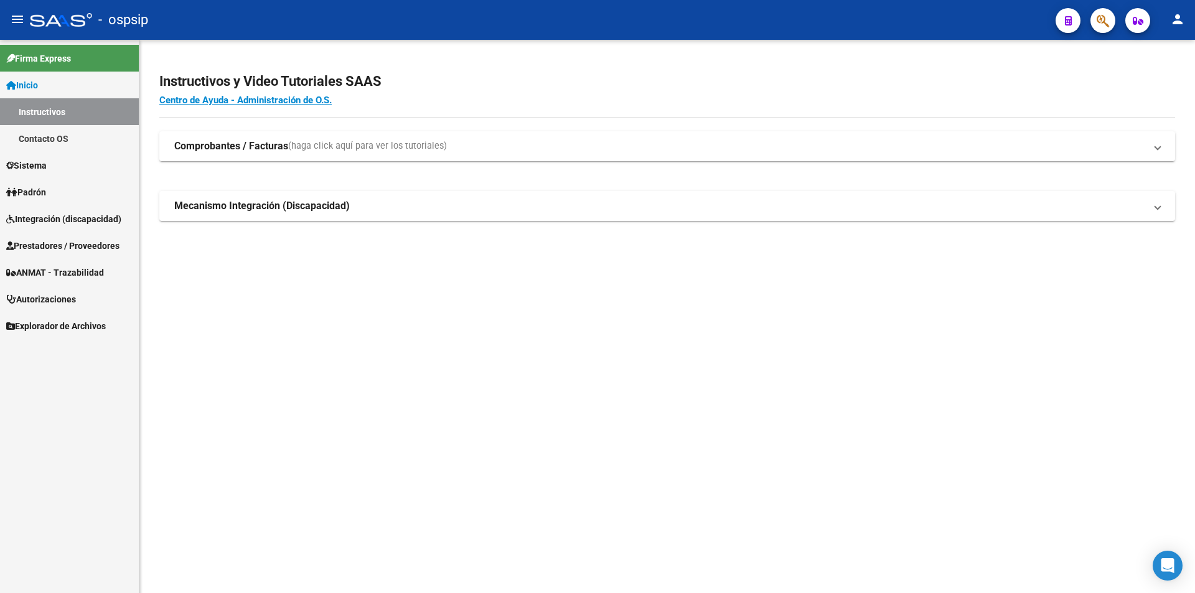 This screenshot has width=1195, height=593. Describe the element at coordinates (231, 146) in the screenshot. I see `strong: Comprobantes / Facturas` at that location.